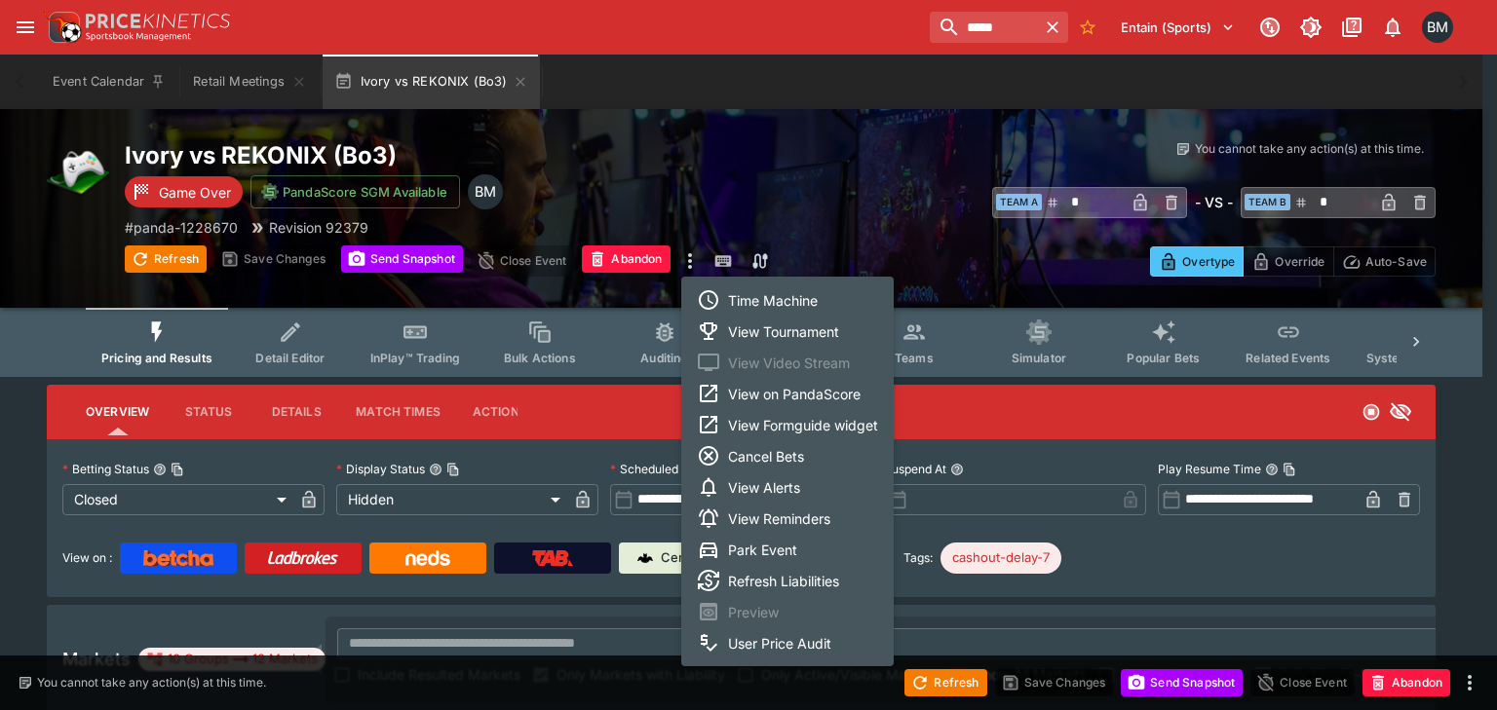 This screenshot has width=1497, height=710. What do you see at coordinates (787, 518) in the screenshot?
I see `li: View Reminders` at bounding box center [787, 518].